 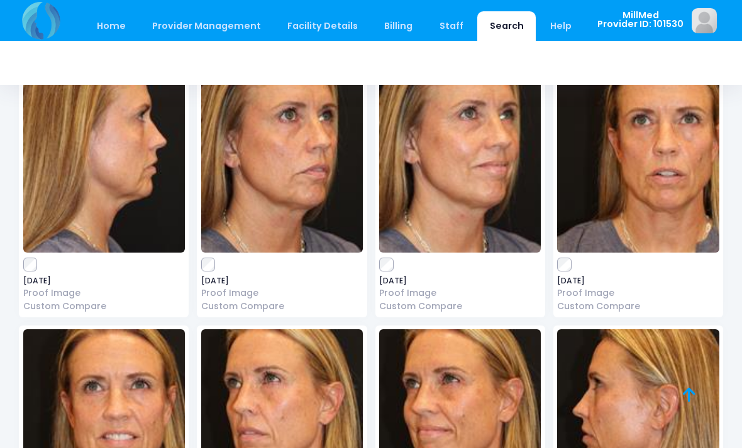 What do you see at coordinates (506, 26) in the screenshot?
I see `a: Search` at bounding box center [506, 26].